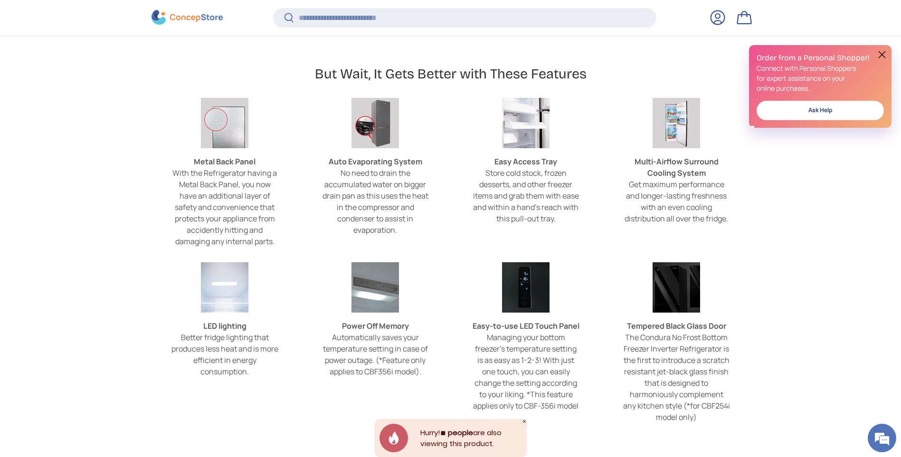  Describe the element at coordinates (375, 326) in the screenshot. I see `strong: Power Off Memory` at that location.